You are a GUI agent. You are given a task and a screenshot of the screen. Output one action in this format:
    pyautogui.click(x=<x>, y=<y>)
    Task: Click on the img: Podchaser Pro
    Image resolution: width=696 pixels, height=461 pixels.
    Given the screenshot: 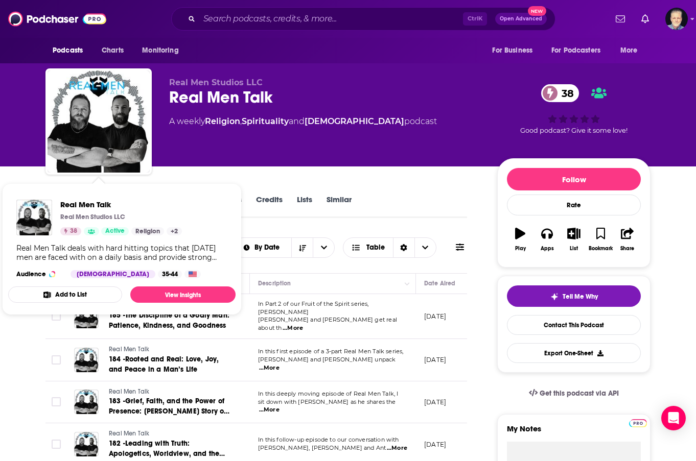 What is the action you would take?
    pyautogui.click(x=638, y=424)
    